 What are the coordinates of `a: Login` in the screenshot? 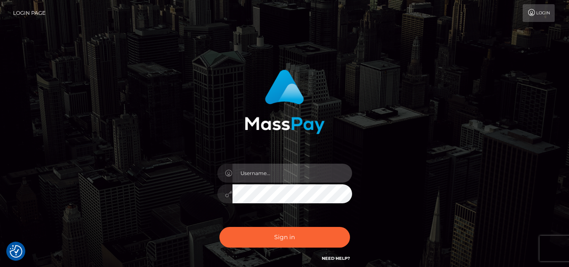 It's located at (539, 13).